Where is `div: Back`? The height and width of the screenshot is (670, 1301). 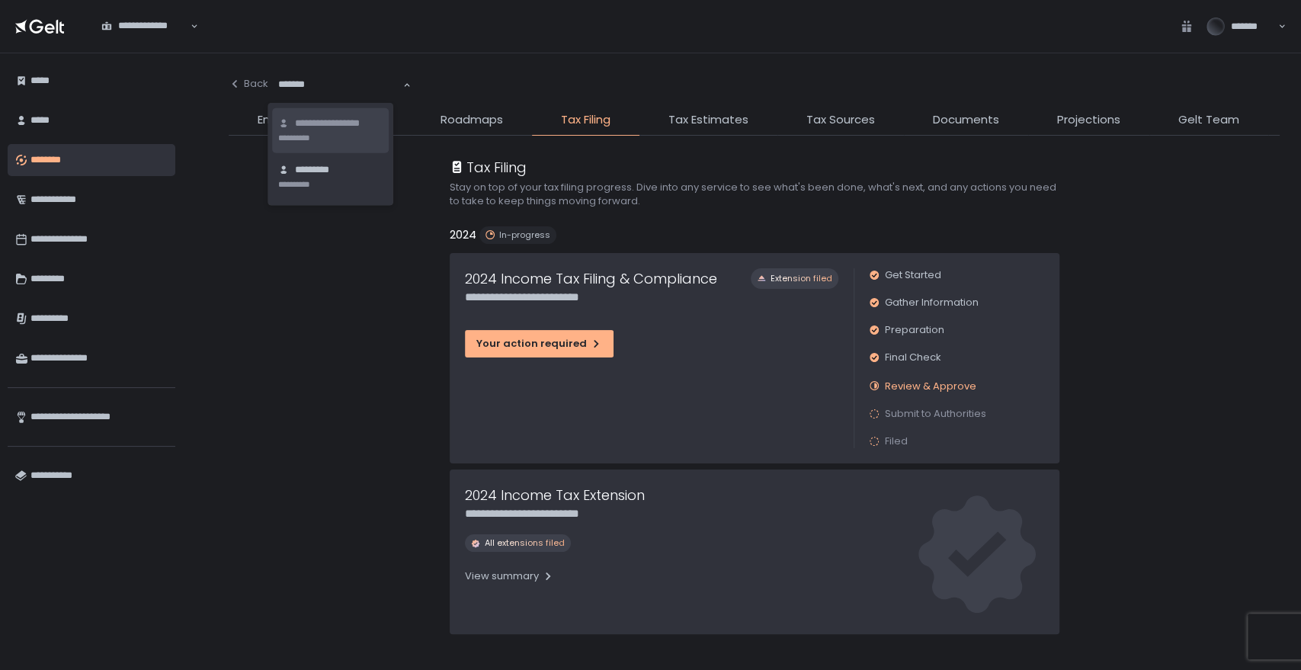
div: Back is located at coordinates (248, 84).